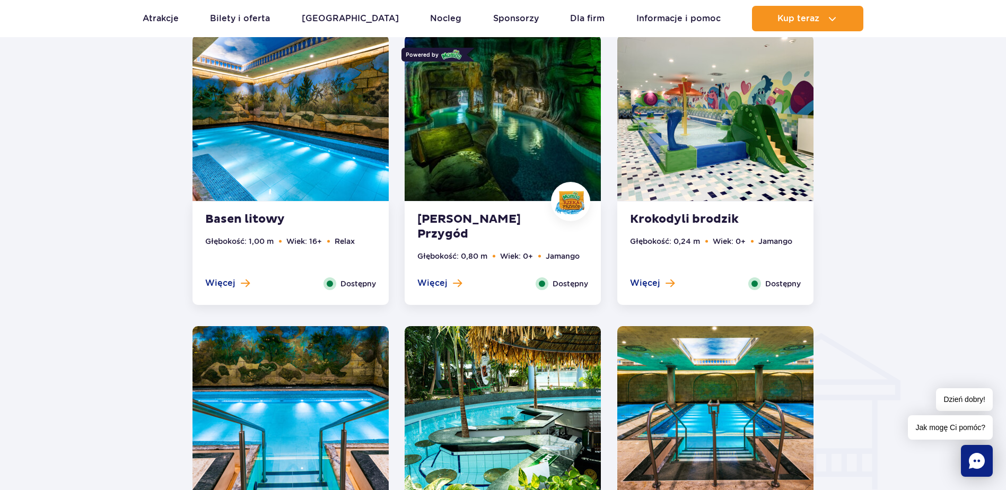 This screenshot has height=490, width=1006. I want to click on a: Nocleg, so click(445, 19).